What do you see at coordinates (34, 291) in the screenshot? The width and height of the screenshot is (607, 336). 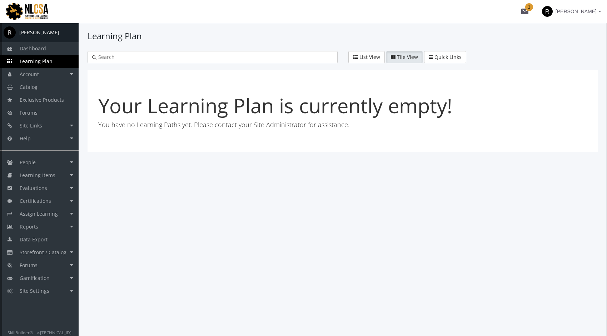 I see `span: Site Settings` at bounding box center [34, 291].